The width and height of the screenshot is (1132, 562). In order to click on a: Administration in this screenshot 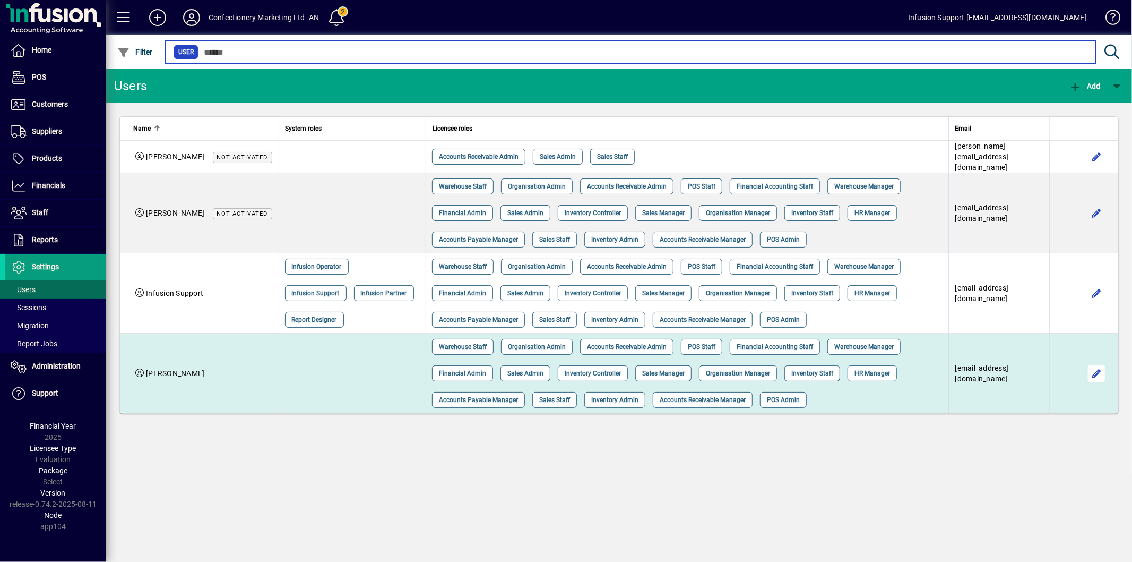, I will do `click(56, 366)`.